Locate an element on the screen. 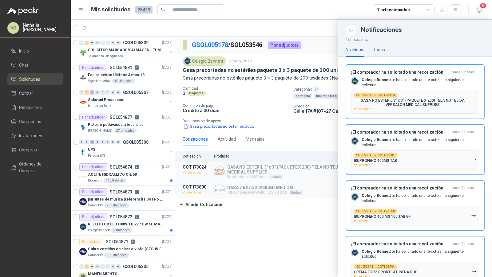 The image size is (492, 277). a: Compañías is located at coordinates (35, 122).